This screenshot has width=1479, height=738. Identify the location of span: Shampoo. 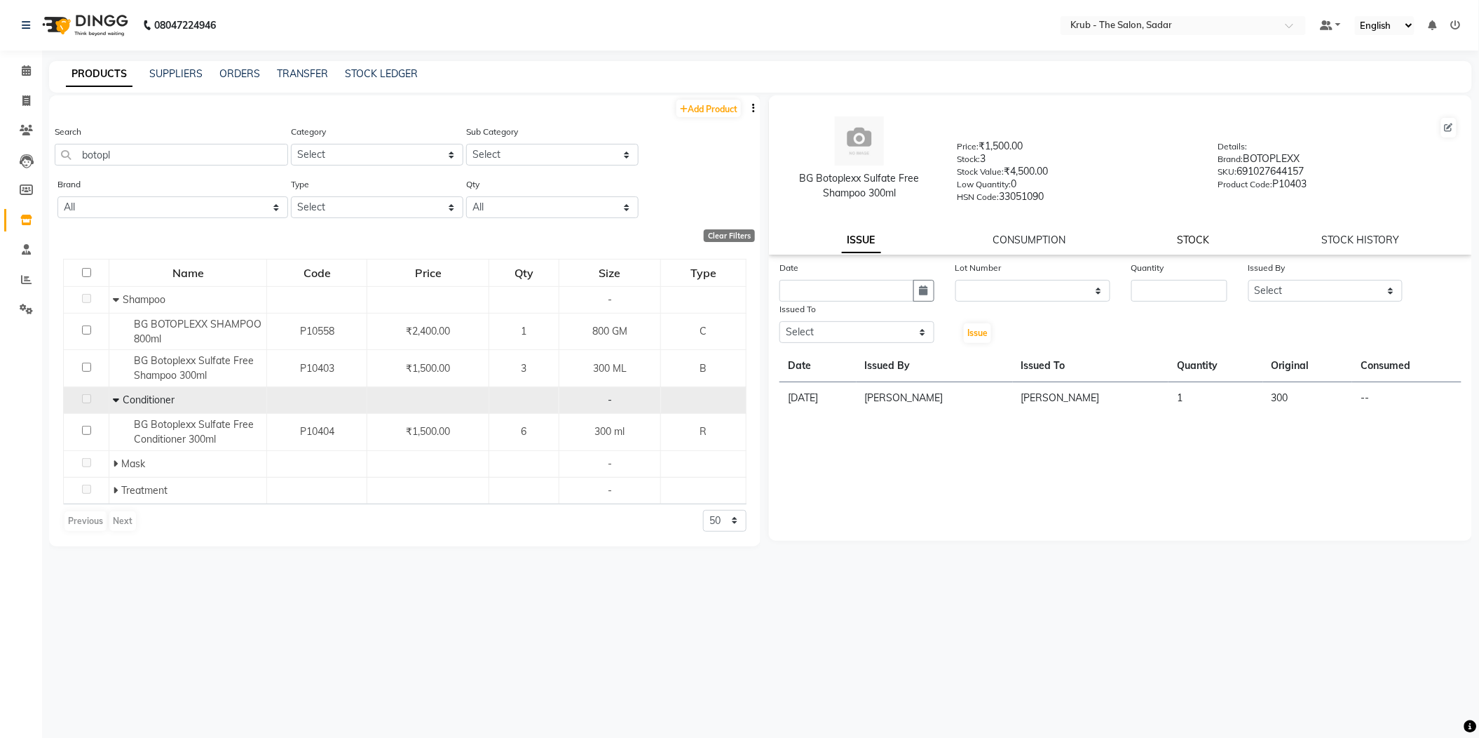
(144, 299).